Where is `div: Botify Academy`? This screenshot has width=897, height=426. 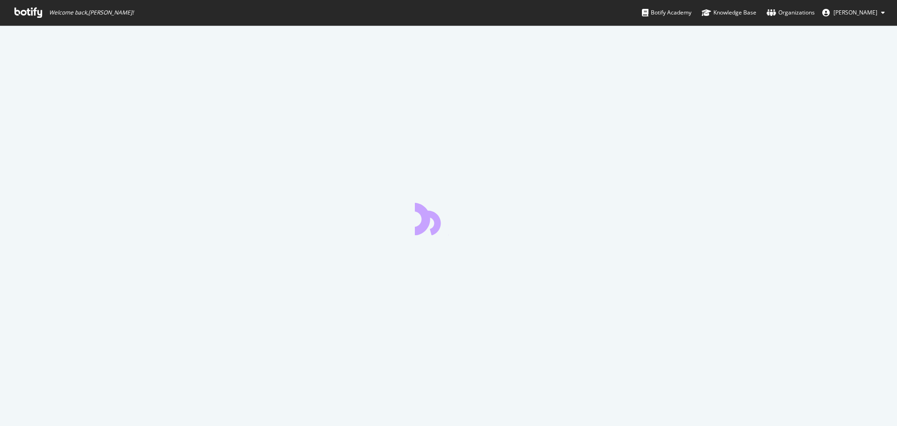 div: Botify Academy is located at coordinates (667, 13).